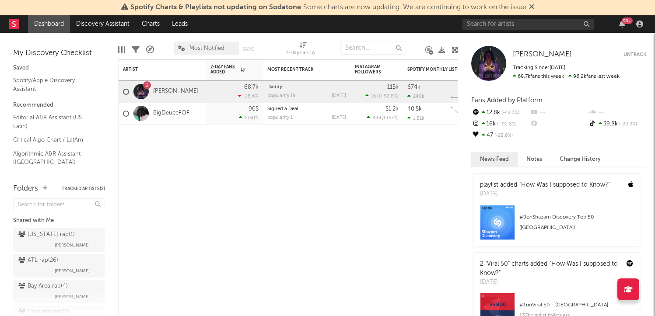  What do you see at coordinates (531, 7) in the screenshot?
I see `span: Dismiss` at bounding box center [531, 7].